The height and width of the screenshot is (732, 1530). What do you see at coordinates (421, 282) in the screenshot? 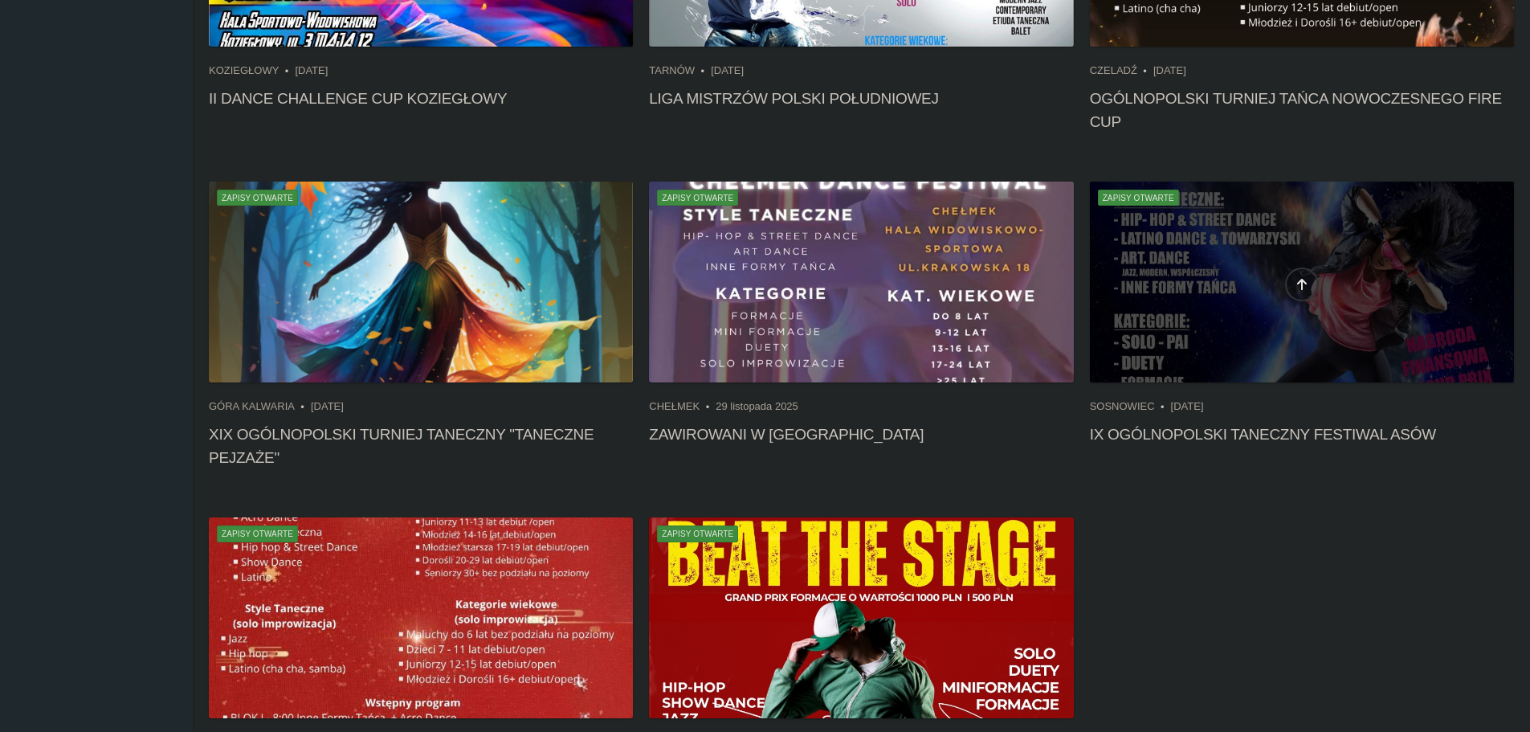
I see `a: XIX Ogólnopolski Turniej Taneczny "Taneczne Pejzaże"Zapisy otwarte` at bounding box center [421, 282].